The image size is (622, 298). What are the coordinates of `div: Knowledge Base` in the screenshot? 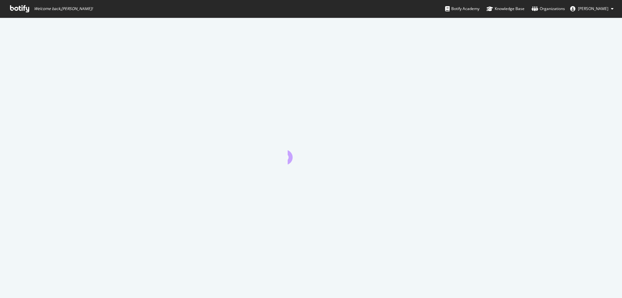 It's located at (505, 9).